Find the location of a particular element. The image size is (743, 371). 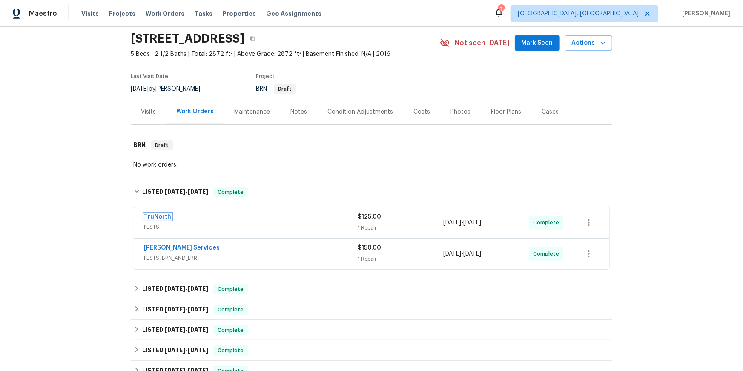

div: Notes is located at coordinates (299, 112).